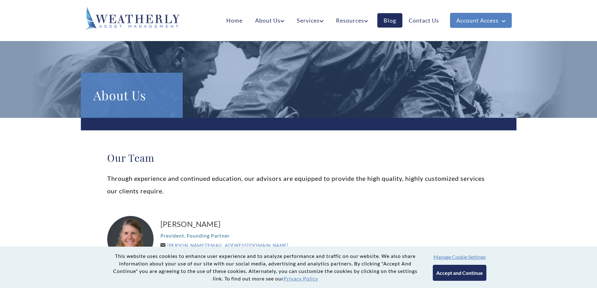  Describe the element at coordinates (266, 267) in the screenshot. I see `p: This website uses cookies to enhance user experience and to analyze performance and traffic on ou...` at that location.